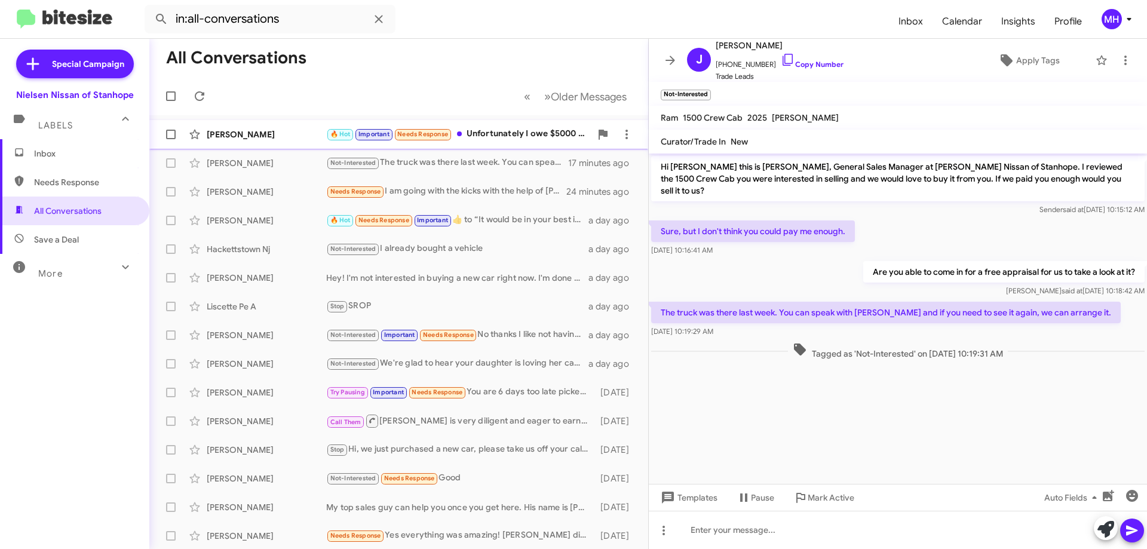 The width and height of the screenshot is (1147, 549). What do you see at coordinates (346, 422) in the screenshot?
I see `span: Call Them` at bounding box center [346, 422].